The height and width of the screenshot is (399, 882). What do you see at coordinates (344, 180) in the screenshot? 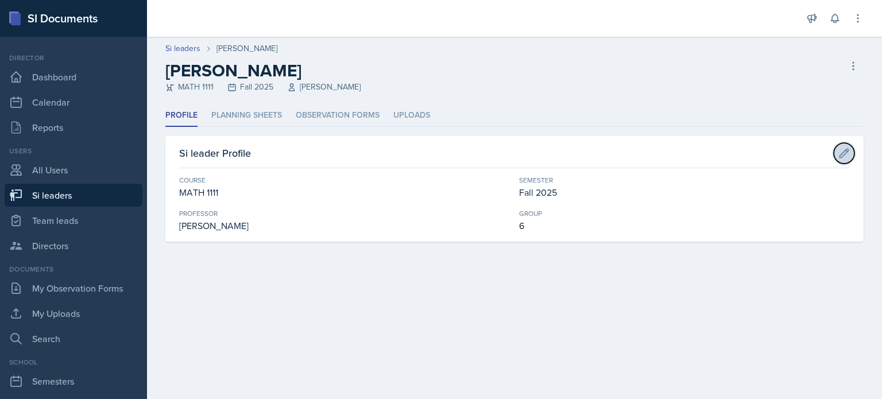
I see `div: Course` at bounding box center [344, 180].